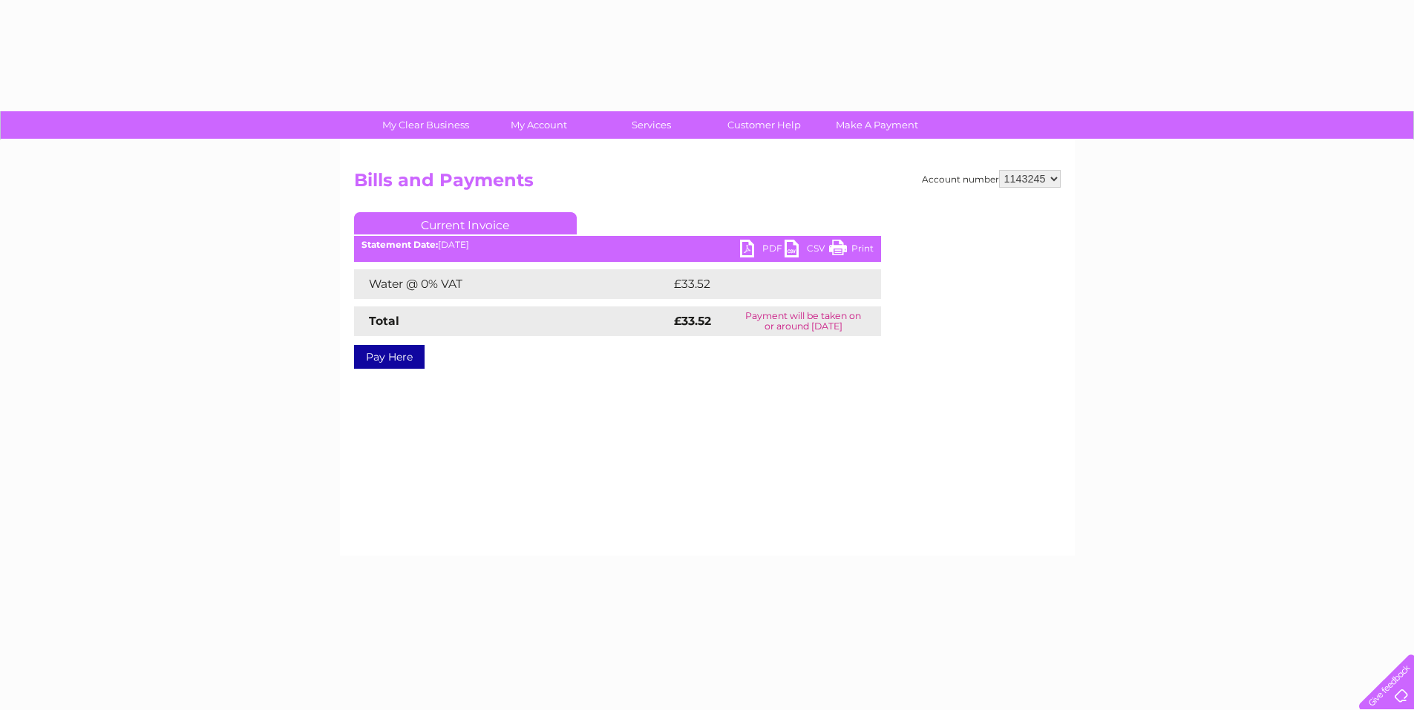  Describe the element at coordinates (762, 250) in the screenshot. I see `a: PDF` at that location.